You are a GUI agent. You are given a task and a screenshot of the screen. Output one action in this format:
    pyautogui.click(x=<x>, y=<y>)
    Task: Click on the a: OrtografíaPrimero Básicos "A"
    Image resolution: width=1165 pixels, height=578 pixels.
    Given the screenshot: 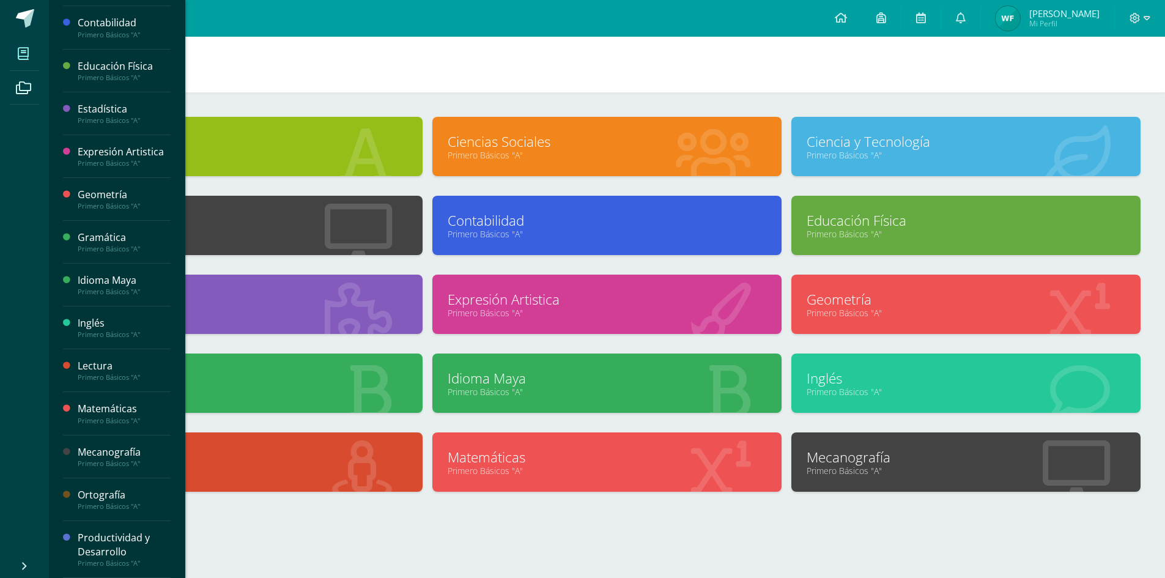 What is the action you would take?
    pyautogui.click(x=124, y=499)
    